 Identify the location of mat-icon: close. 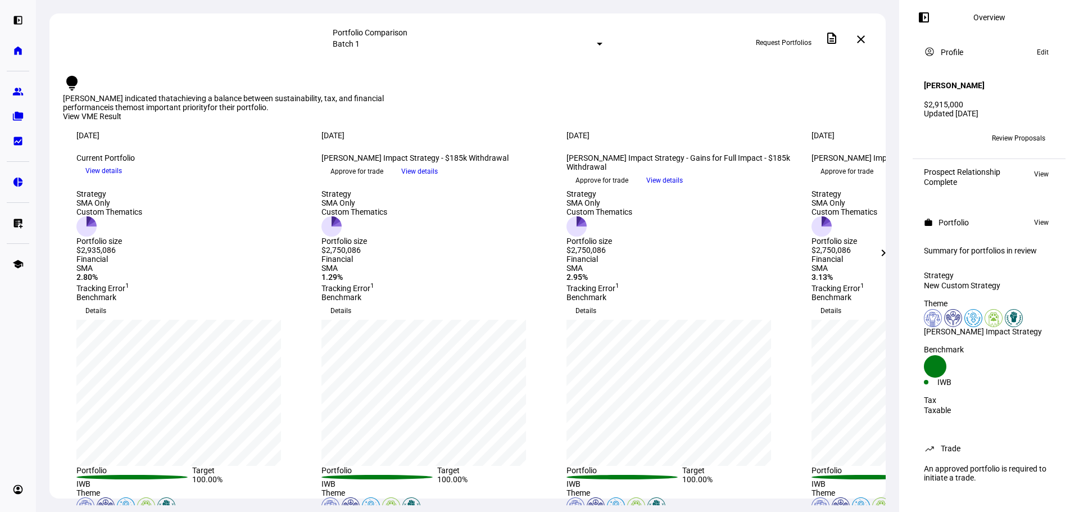
(861, 39).